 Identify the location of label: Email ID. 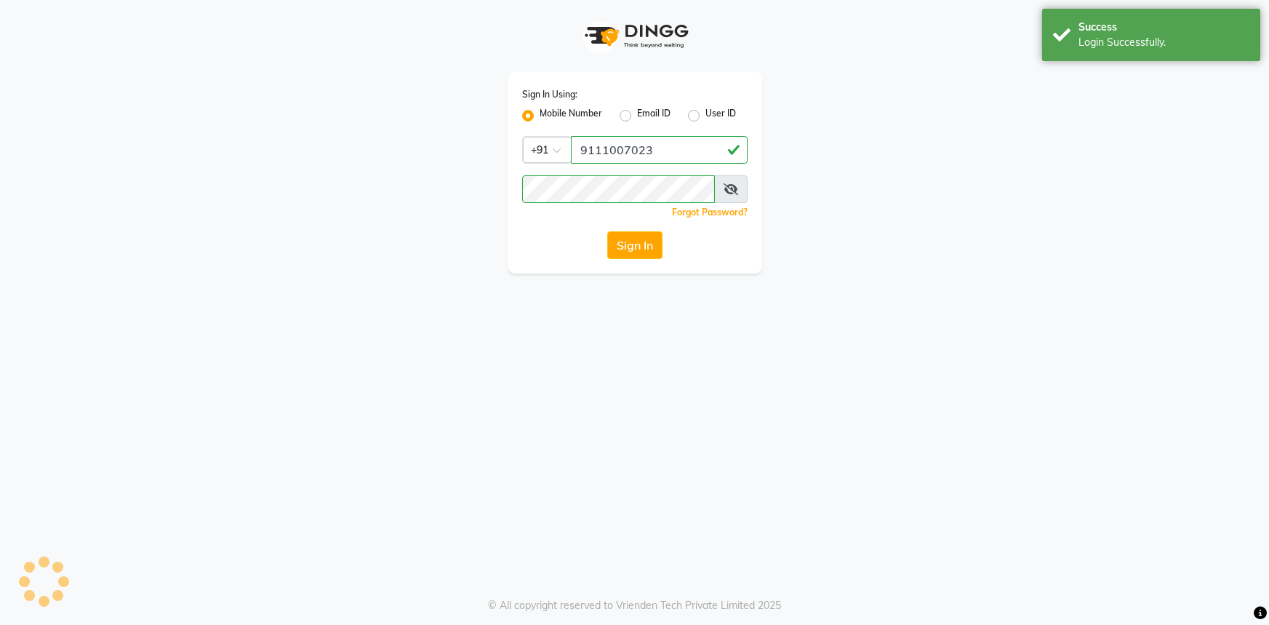
(654, 116).